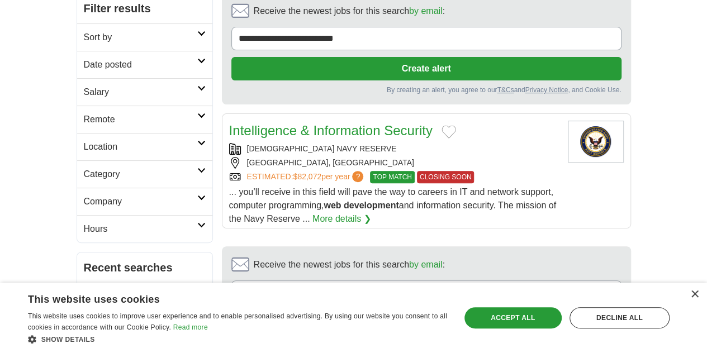  What do you see at coordinates (426, 90) in the screenshot?
I see `div: By creating an alert, you agree to our and , and Cookie Use.` at bounding box center [426, 90].